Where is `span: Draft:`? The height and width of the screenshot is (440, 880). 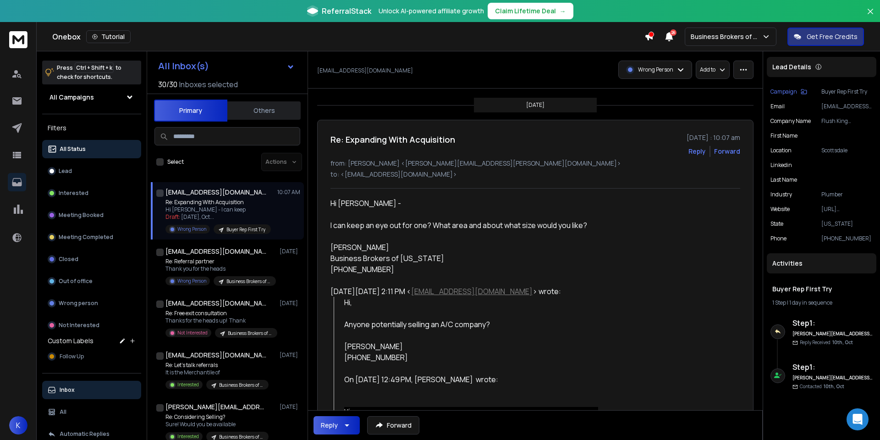
span: Draft: is located at coordinates (173, 216).